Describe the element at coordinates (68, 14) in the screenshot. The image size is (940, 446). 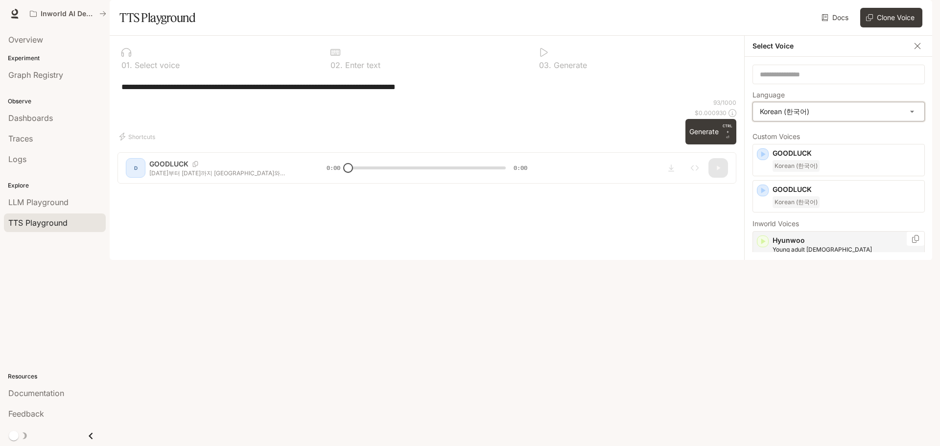
I see `button: All workspaces` at that location.